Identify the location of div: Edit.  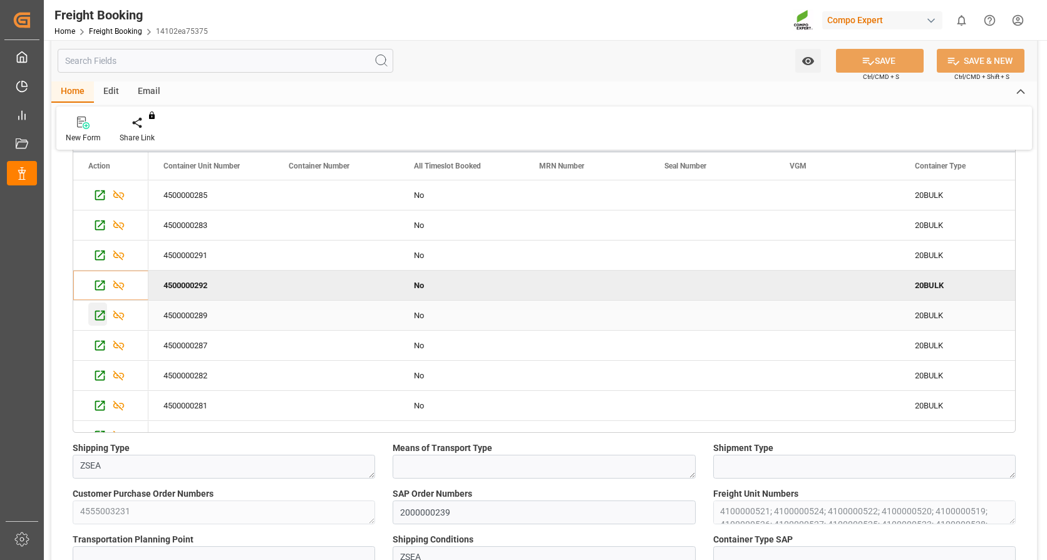
(111, 92).